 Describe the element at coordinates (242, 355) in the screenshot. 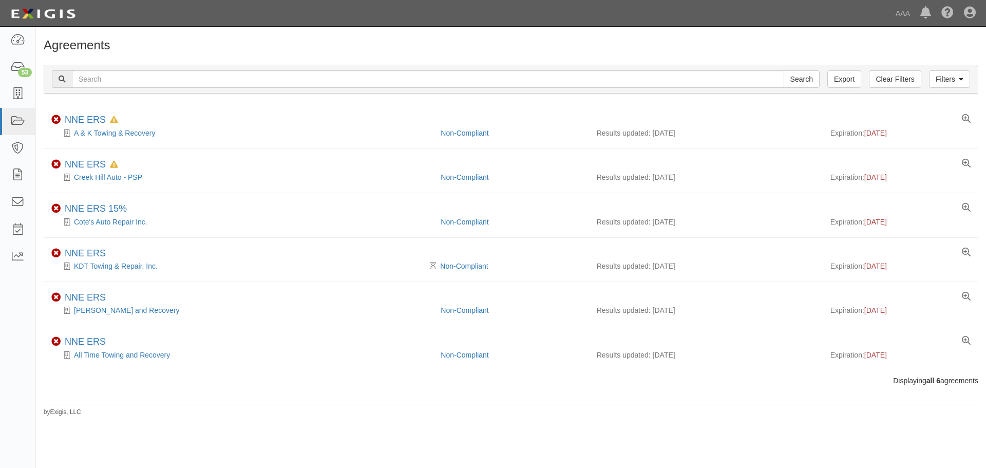

I see `div: All Time Towing and Recovery` at that location.